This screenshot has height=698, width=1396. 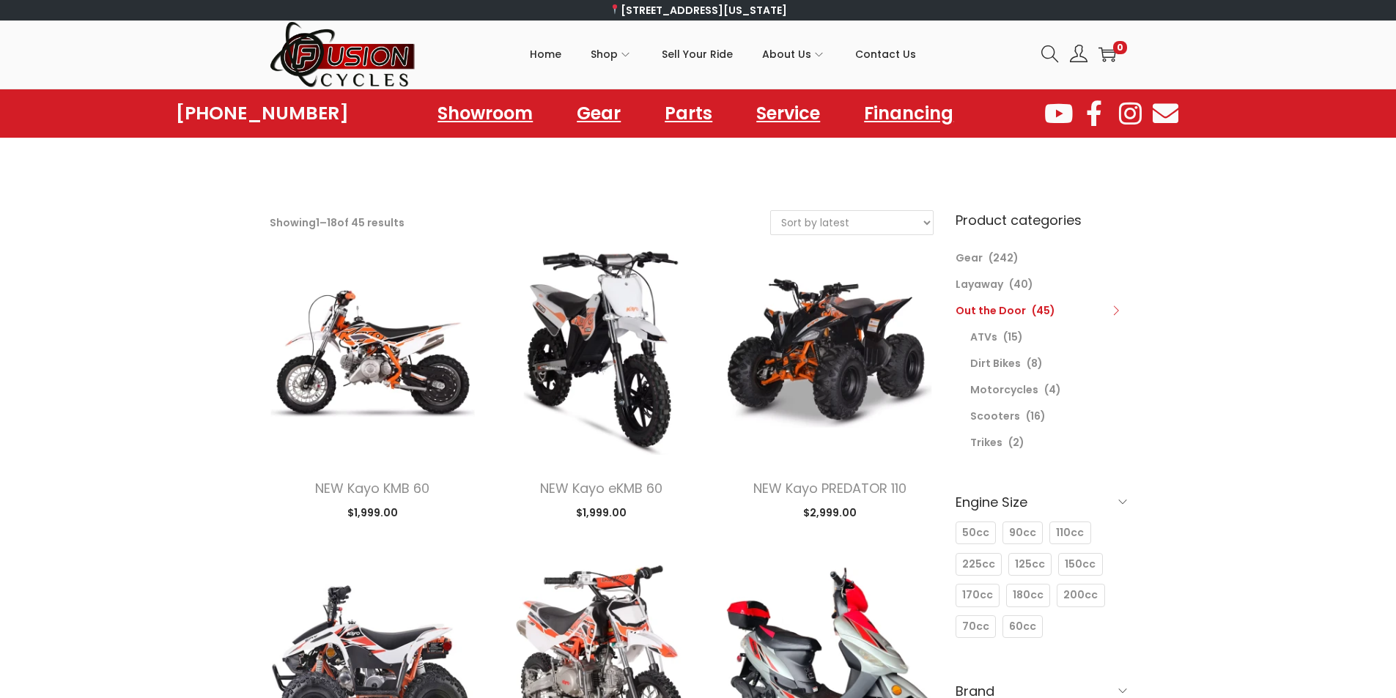 What do you see at coordinates (977, 595) in the screenshot?
I see `span: 170cc` at bounding box center [977, 595].